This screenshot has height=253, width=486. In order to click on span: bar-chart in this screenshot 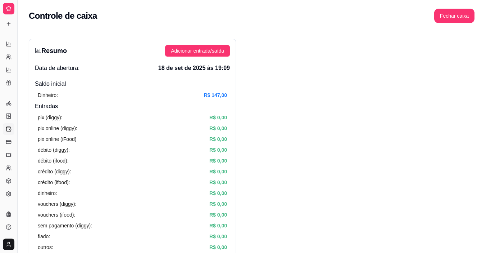, I will do `click(38, 50)`.